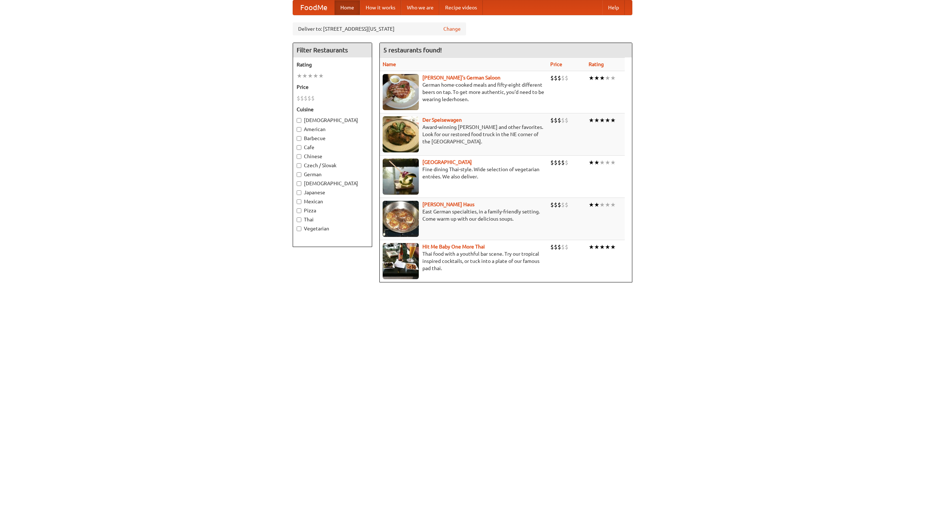  Describe the element at coordinates (332, 220) in the screenshot. I see `label: Thai` at that location.